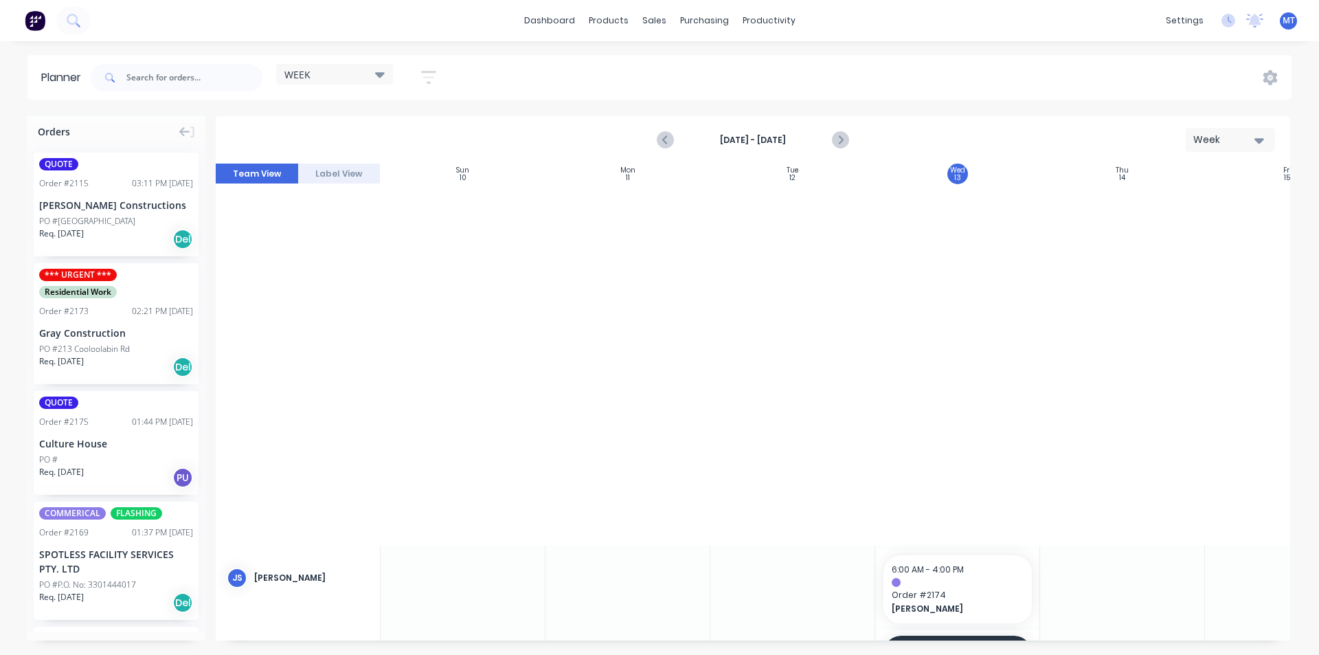  Describe the element at coordinates (183, 477) in the screenshot. I see `div: PU` at that location.